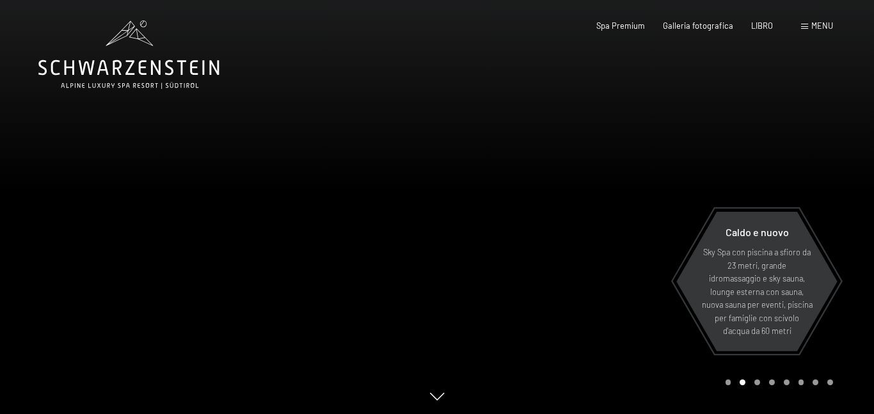 Image resolution: width=874 pixels, height=414 pixels. I want to click on font: Spa Premium, so click(620, 26).